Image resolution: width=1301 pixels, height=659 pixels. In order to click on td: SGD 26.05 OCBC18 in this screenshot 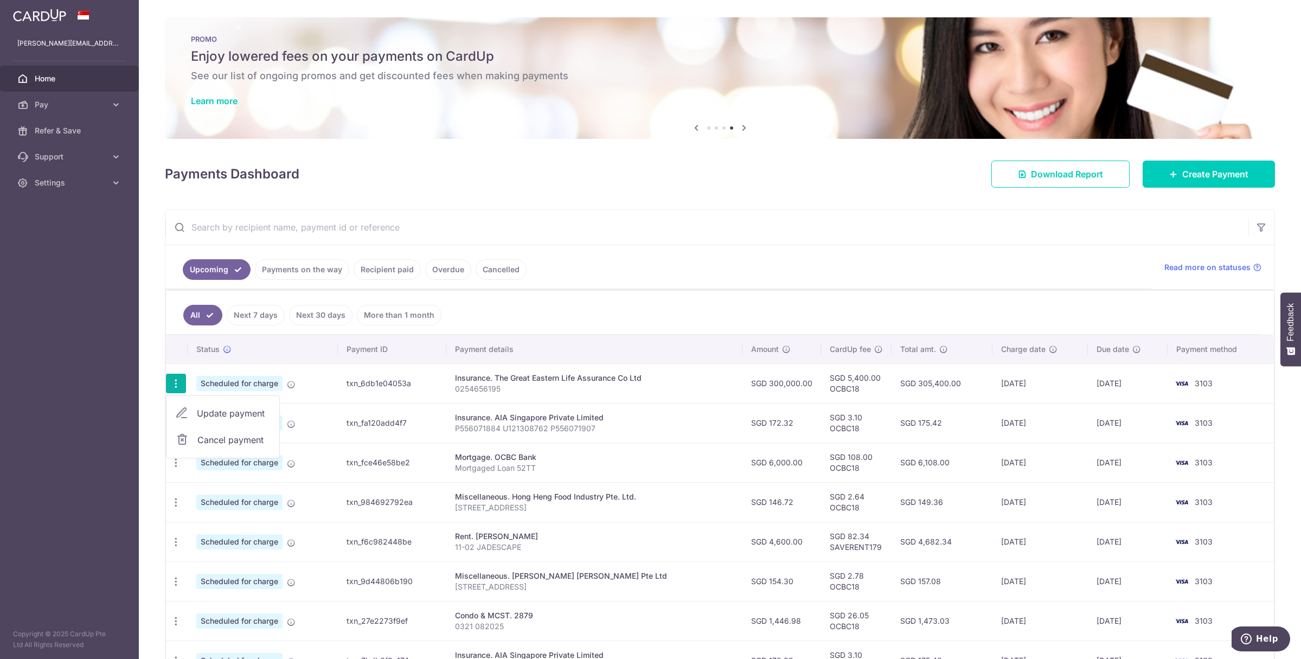, I will do `click(856, 620)`.